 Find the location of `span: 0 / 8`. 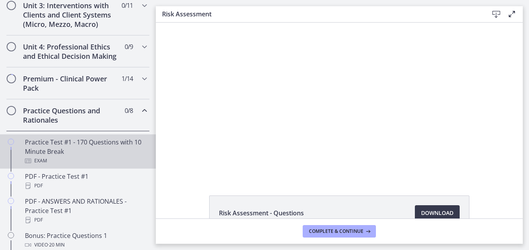

span: 0 / 8 is located at coordinates (129, 111).